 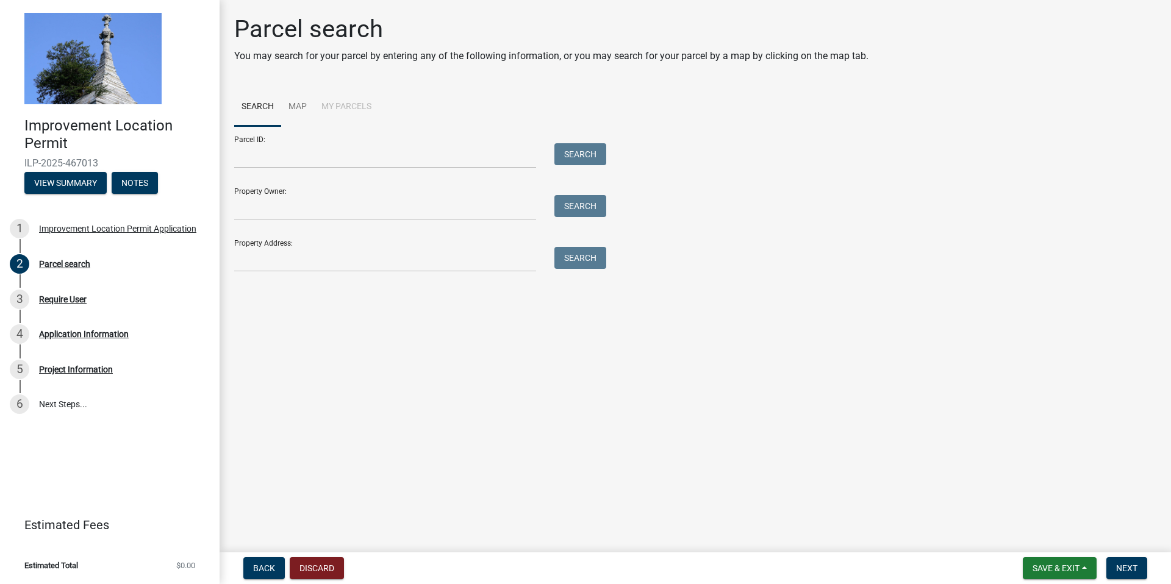 What do you see at coordinates (65, 264) in the screenshot?
I see `div: Parcel search` at bounding box center [65, 264].